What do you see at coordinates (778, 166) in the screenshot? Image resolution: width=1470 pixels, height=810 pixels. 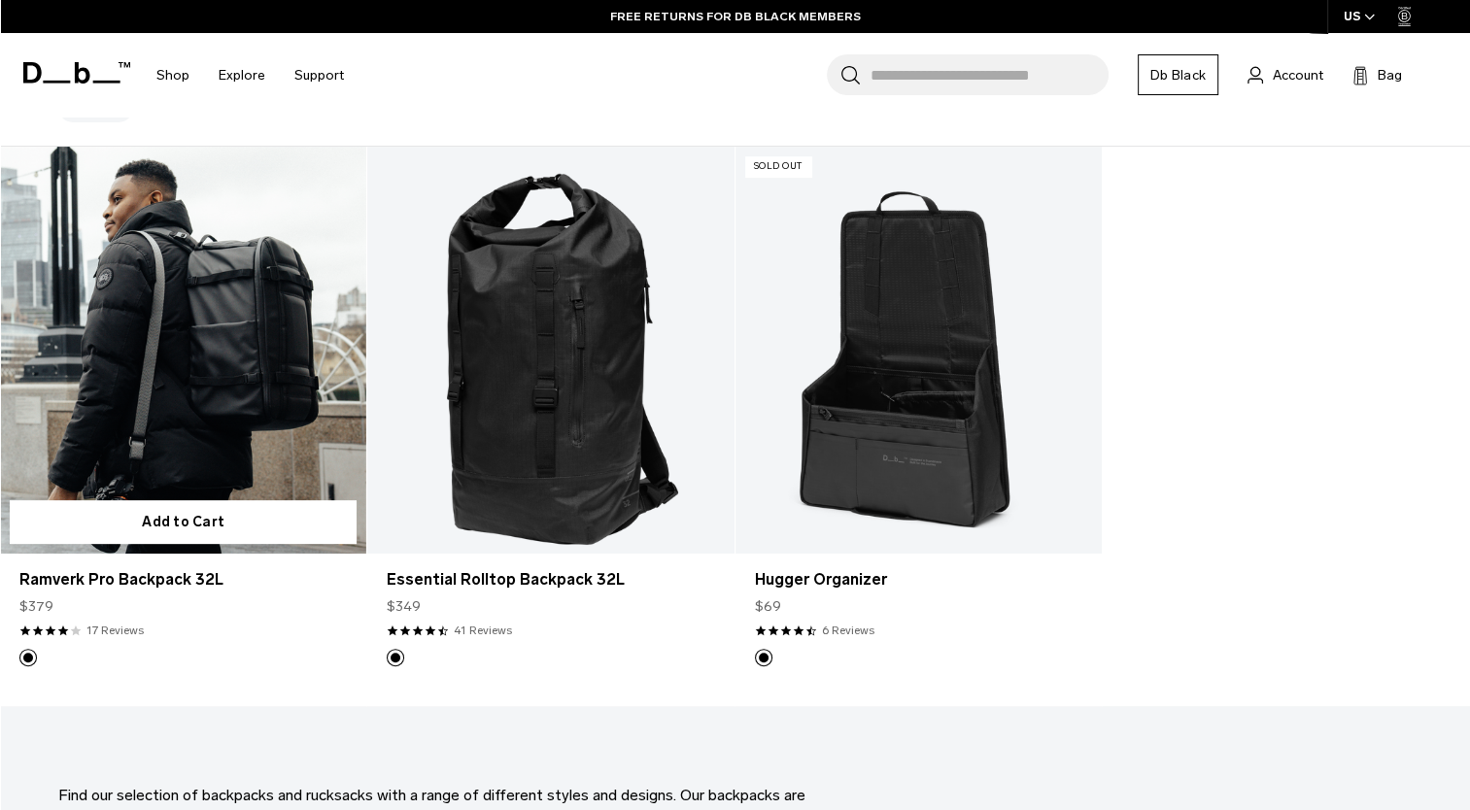 I see `p: Sold Out` at bounding box center [778, 166].